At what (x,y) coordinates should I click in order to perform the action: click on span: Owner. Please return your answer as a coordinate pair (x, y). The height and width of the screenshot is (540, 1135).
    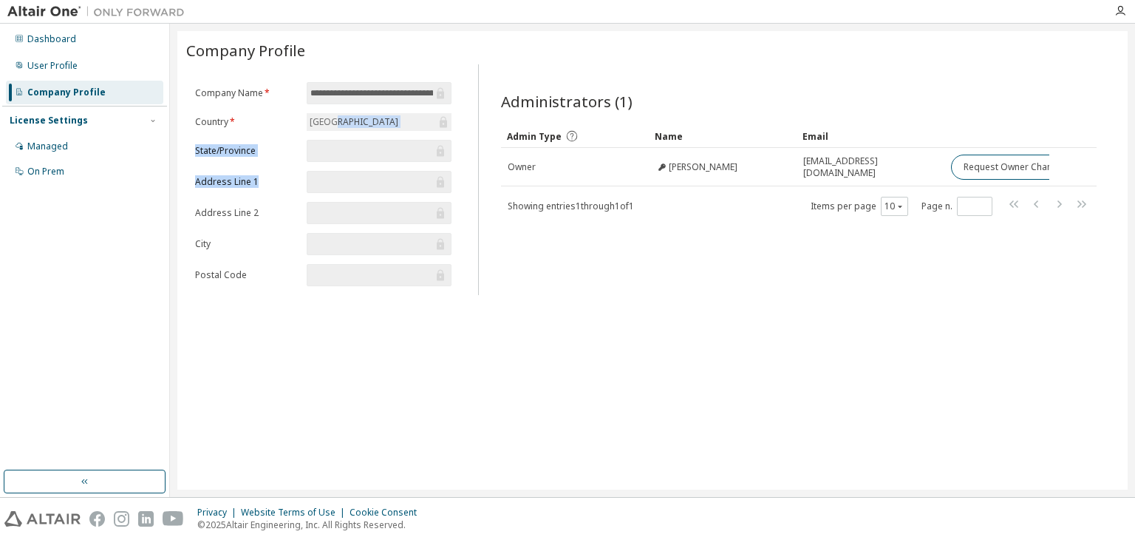
    Looking at the image, I should click on (522, 167).